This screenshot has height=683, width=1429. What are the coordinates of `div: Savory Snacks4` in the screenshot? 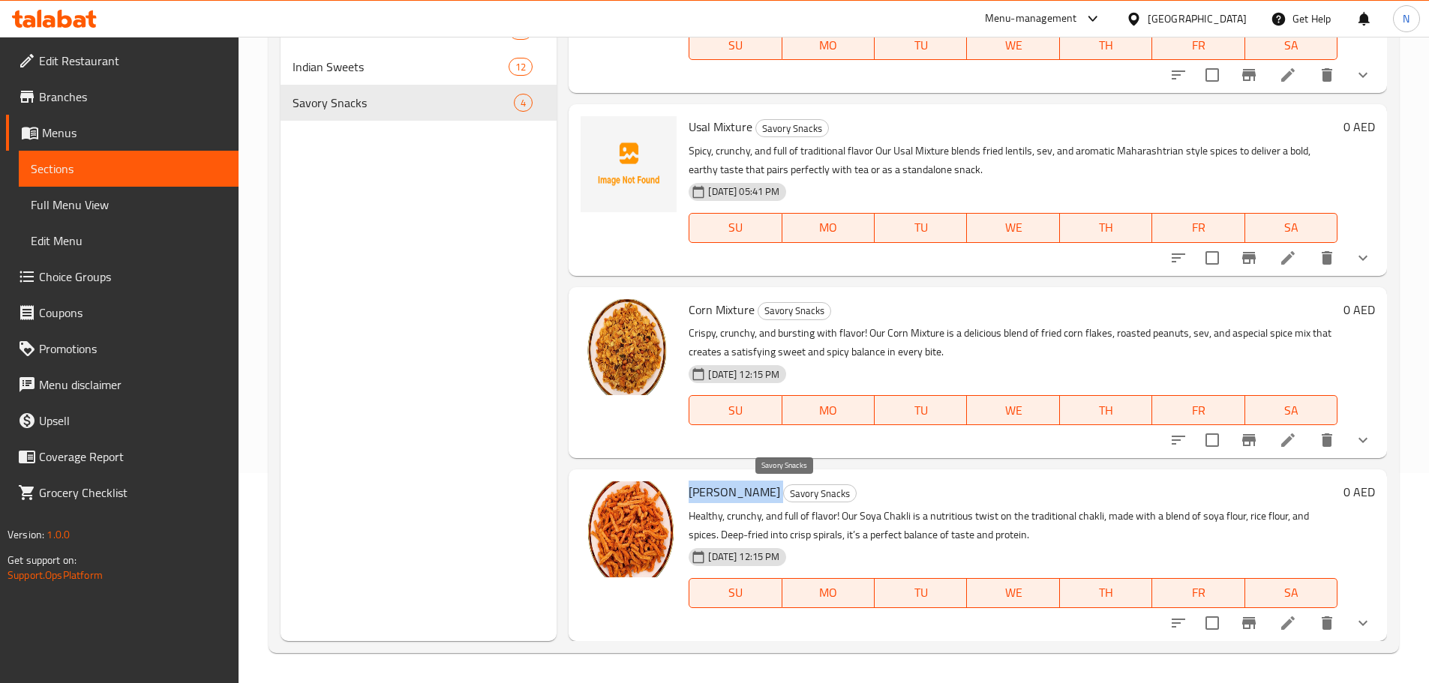 It's located at (419, 103).